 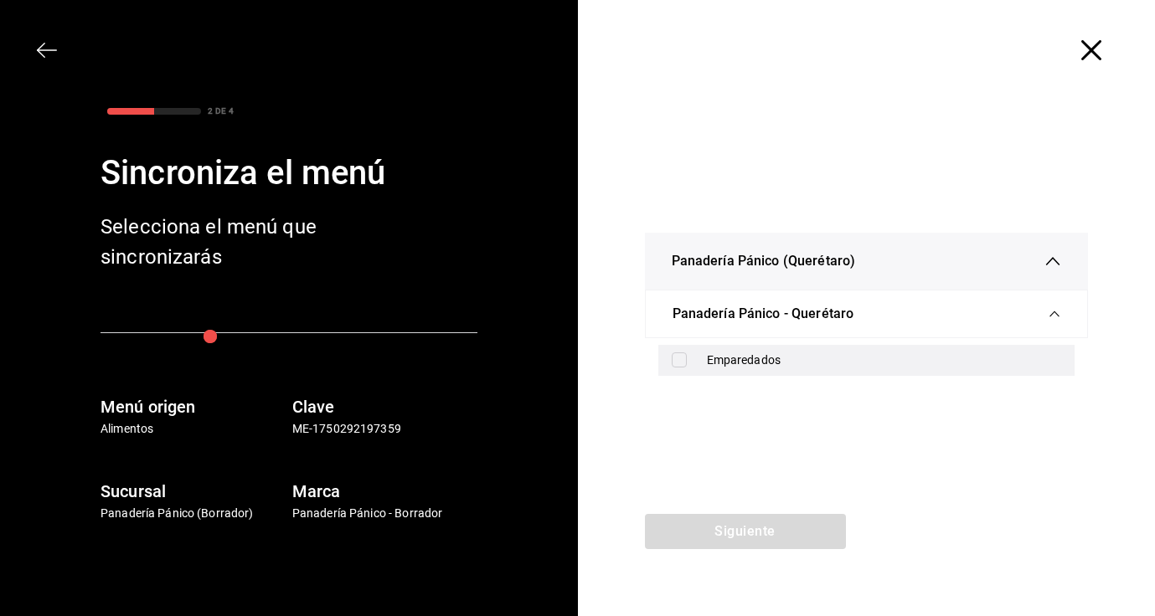 What do you see at coordinates (193, 492) in the screenshot?
I see `h6: Sucursal` at bounding box center [193, 492].